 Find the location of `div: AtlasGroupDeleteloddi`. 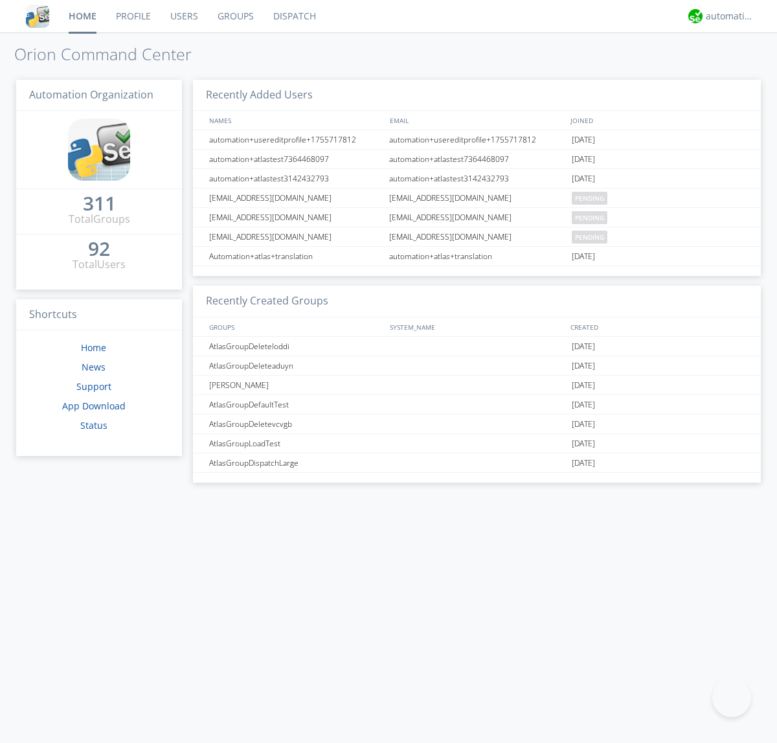

div: AtlasGroupDeleteloddi is located at coordinates (295, 346).